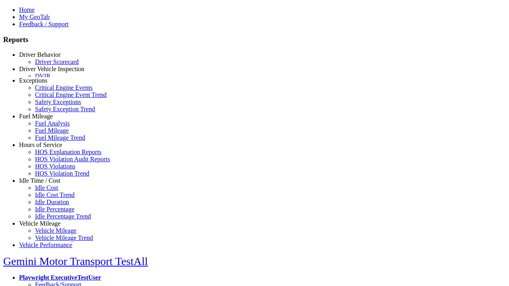 The image size is (509, 286). I want to click on h3: Reports, so click(254, 40).